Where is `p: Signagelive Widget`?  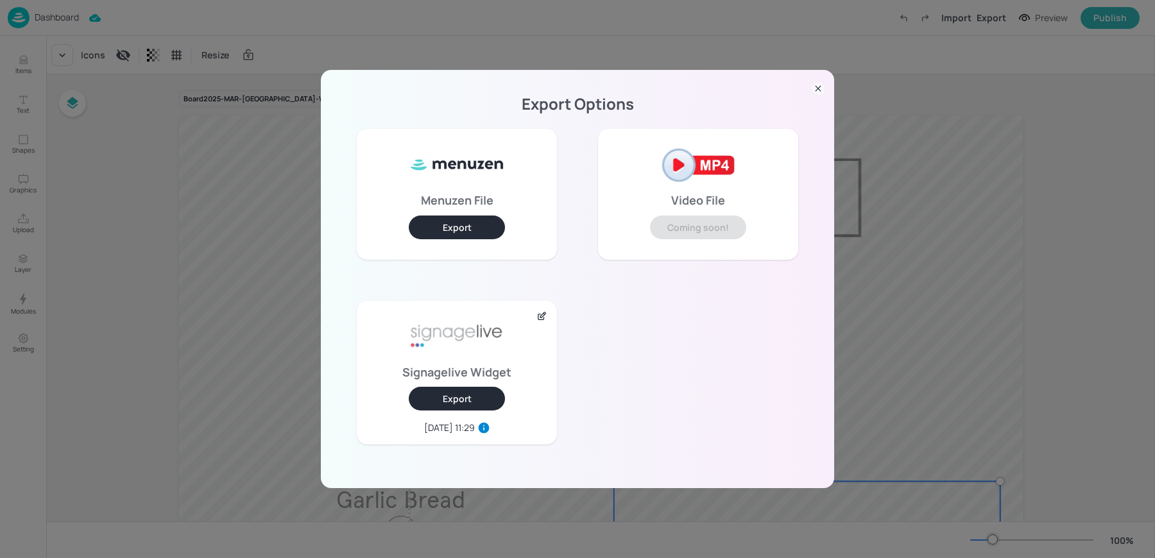 p: Signagelive Widget is located at coordinates (457, 372).